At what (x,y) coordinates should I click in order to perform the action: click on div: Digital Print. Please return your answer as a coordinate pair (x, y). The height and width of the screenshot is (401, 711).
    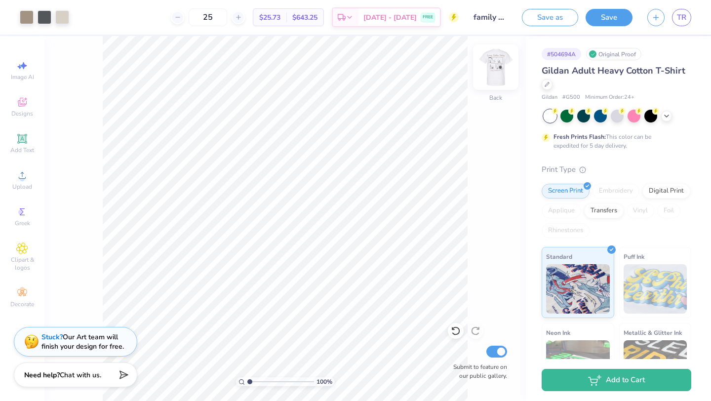
    Looking at the image, I should click on (666, 191).